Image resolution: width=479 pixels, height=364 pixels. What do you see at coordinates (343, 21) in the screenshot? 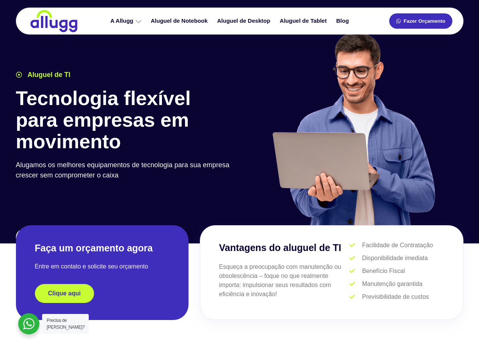
I see `a: Blog` at bounding box center [343, 21].